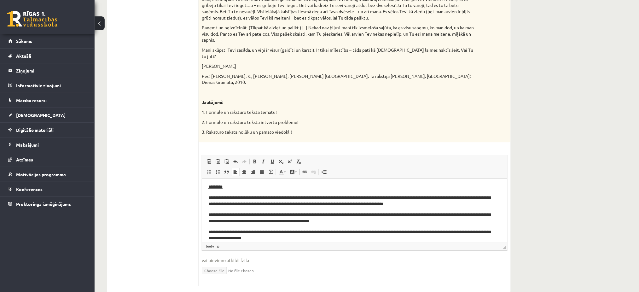  What do you see at coordinates (355, 260) in the screenshot?
I see `span: vai pievieno atbildi failā` at bounding box center [355, 260].